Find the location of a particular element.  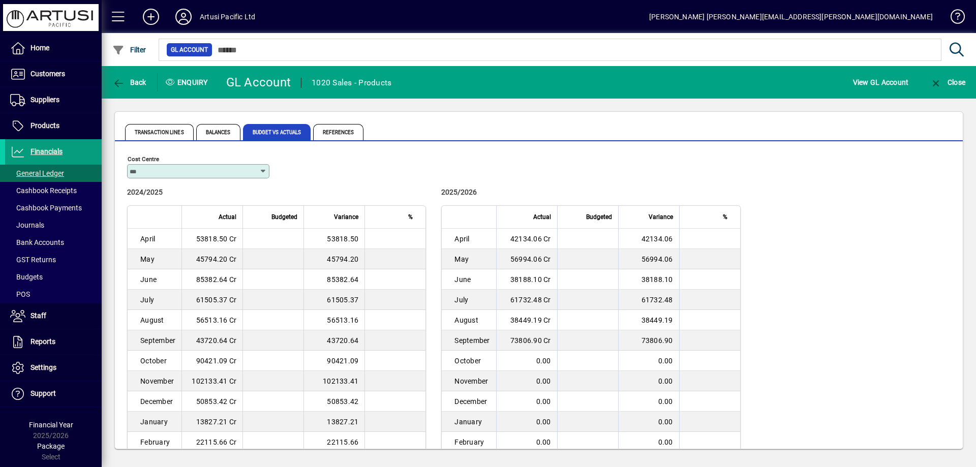

button: Filter is located at coordinates (129, 50).